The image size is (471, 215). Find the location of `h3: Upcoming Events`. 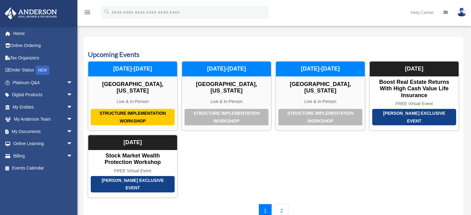

h3: Upcoming Events is located at coordinates (274, 55).